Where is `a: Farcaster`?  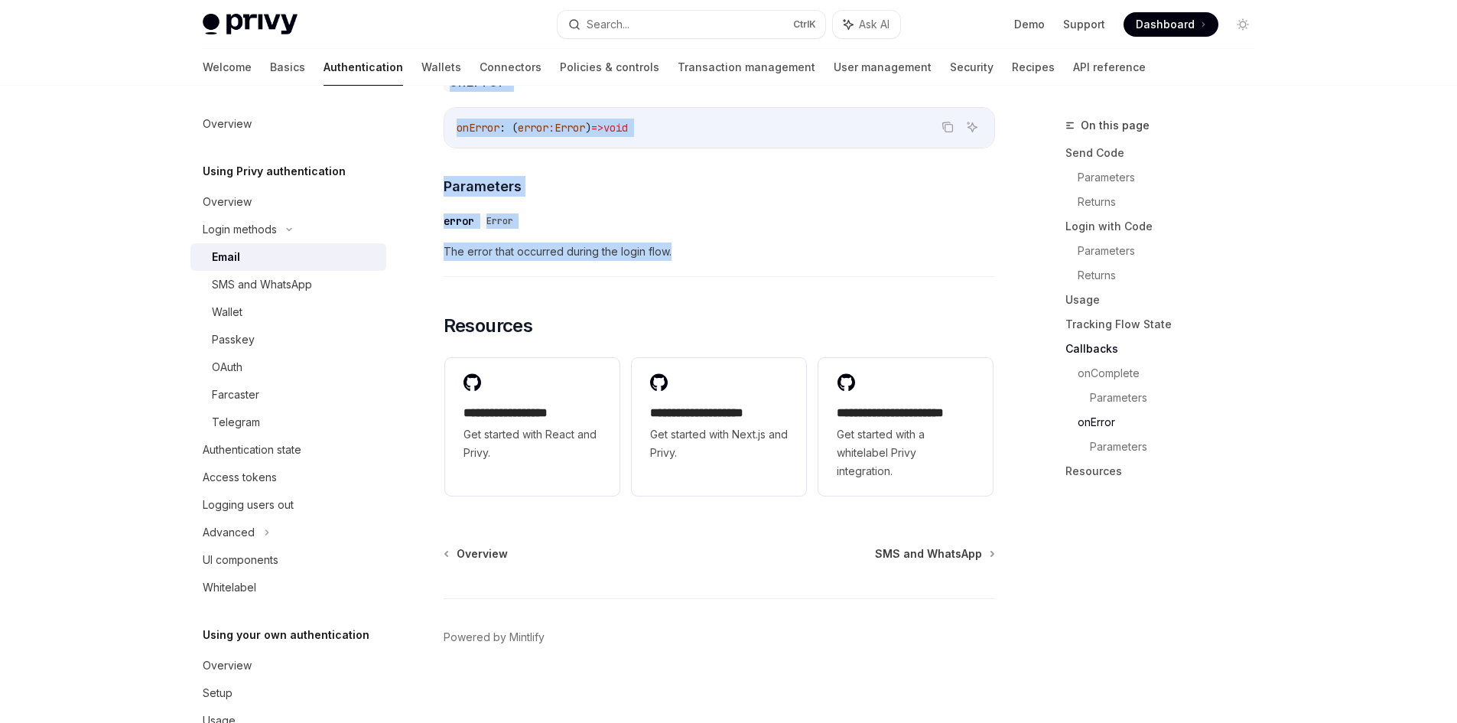 a: Farcaster is located at coordinates (288, 395).